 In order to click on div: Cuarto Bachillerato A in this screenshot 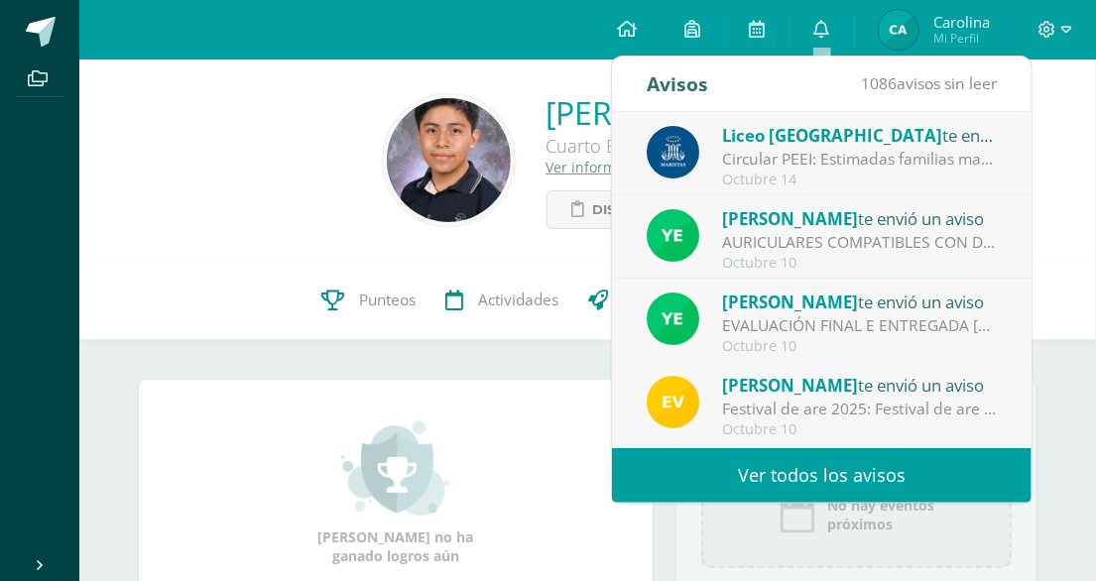, I will do `click(669, 146)`.